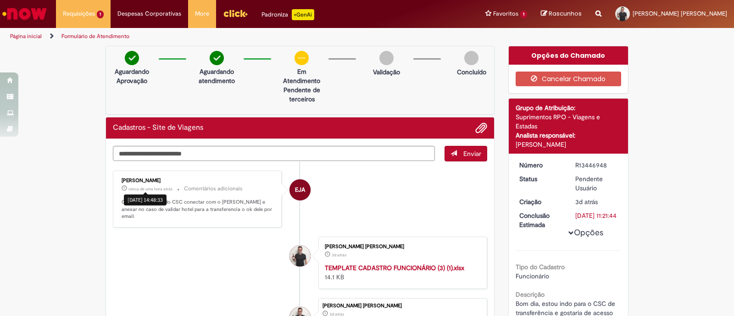 Image resolution: width=734 pixels, height=316 pixels. I want to click on img: click_logo_yellow_360x200.png, so click(235, 13).